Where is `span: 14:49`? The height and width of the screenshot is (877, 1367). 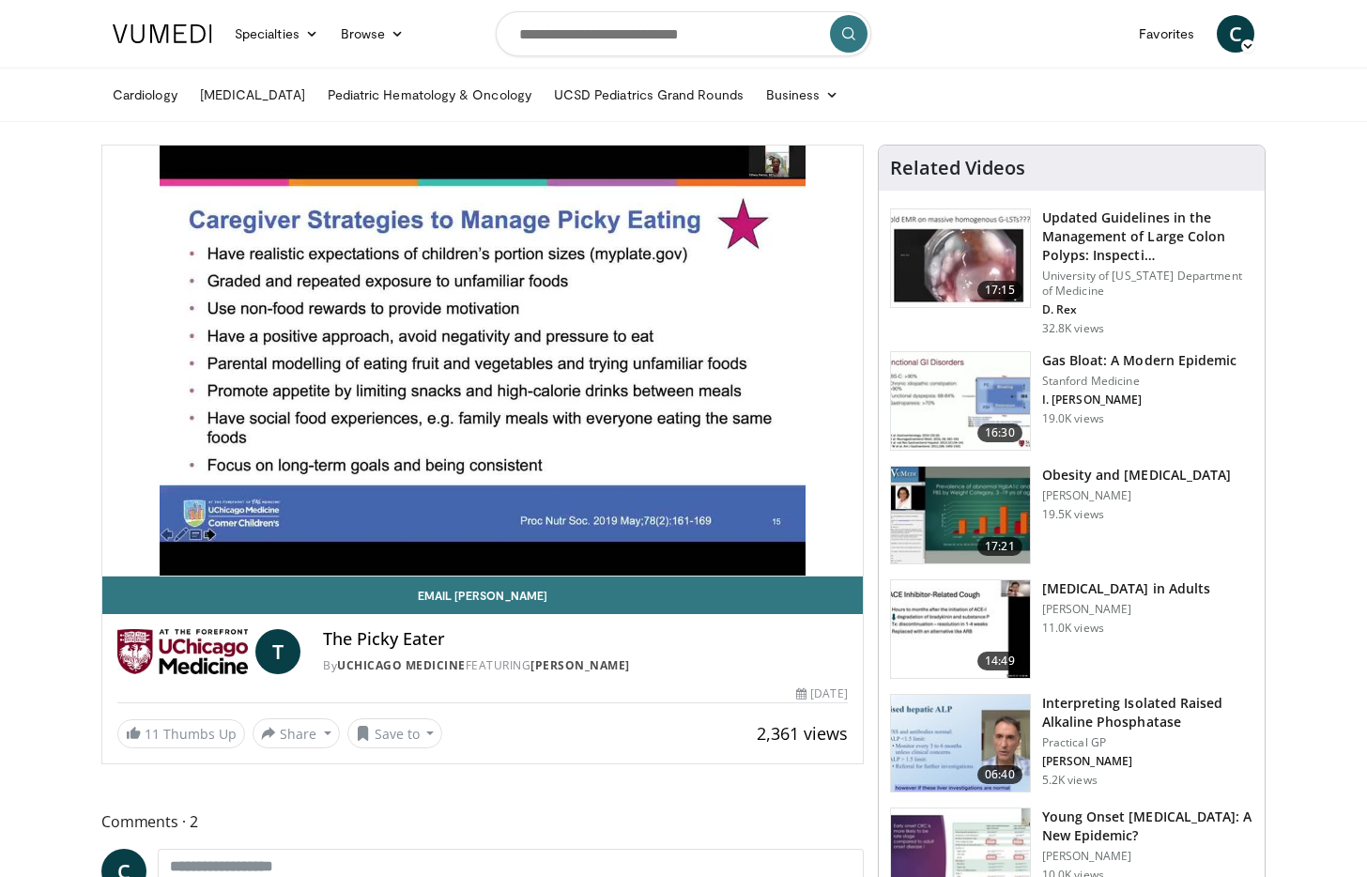
span: 14:49 is located at coordinates (1000, 661).